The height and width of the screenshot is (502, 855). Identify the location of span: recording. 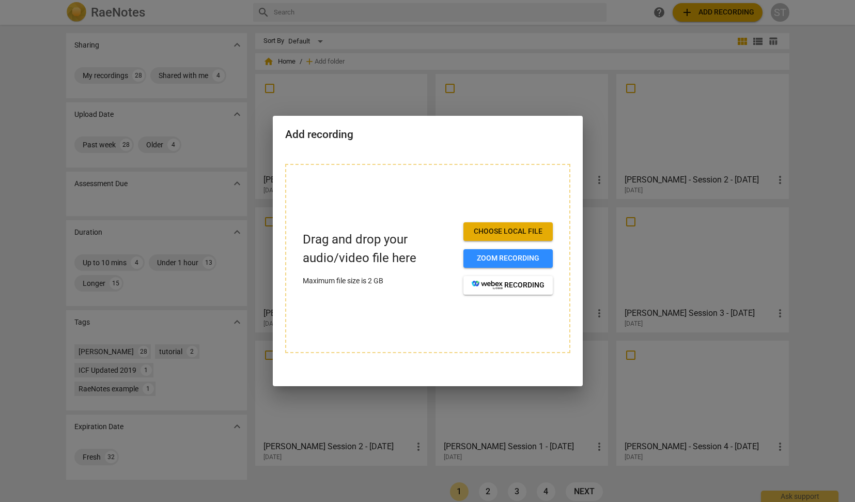
(508, 285).